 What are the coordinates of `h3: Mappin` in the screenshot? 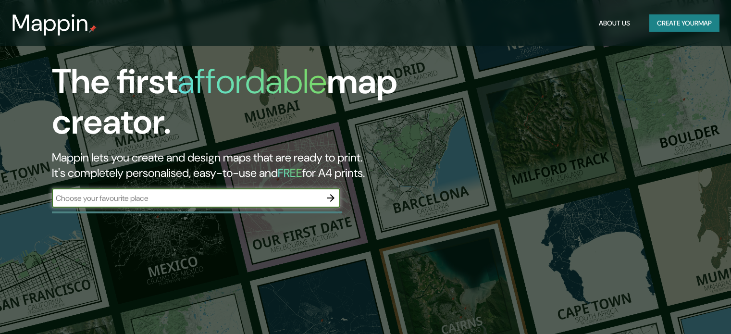 It's located at (50, 23).